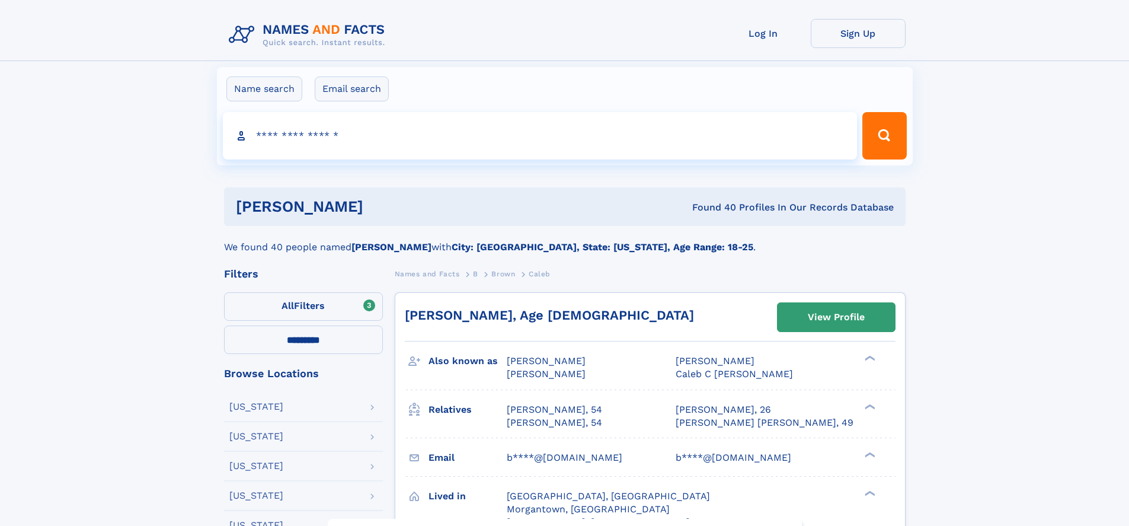  What do you see at coordinates (836, 317) in the screenshot?
I see `div: View Profile` at bounding box center [836, 317].